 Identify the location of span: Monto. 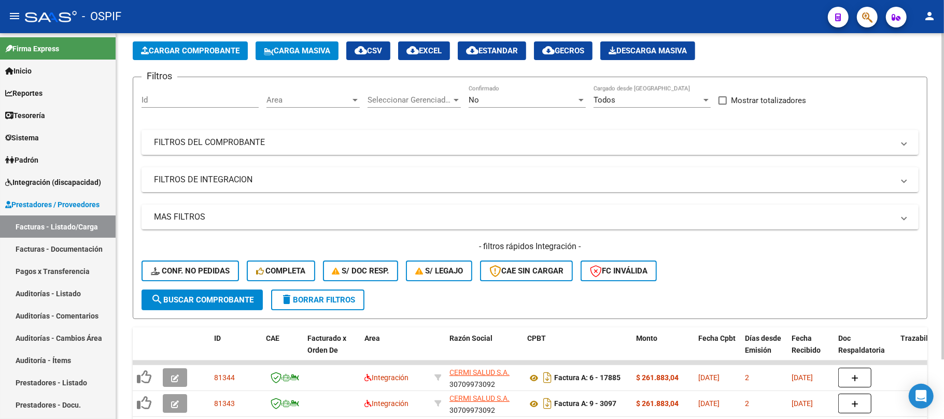
(646, 338).